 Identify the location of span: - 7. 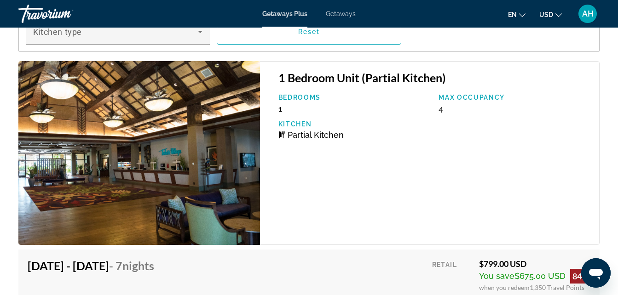
(132, 266).